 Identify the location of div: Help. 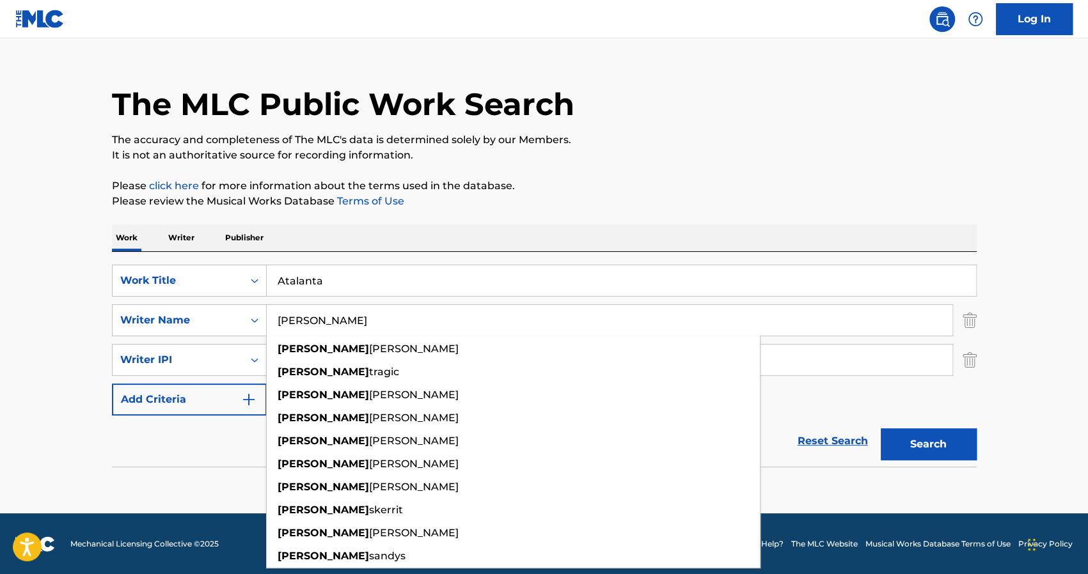
(975, 19).